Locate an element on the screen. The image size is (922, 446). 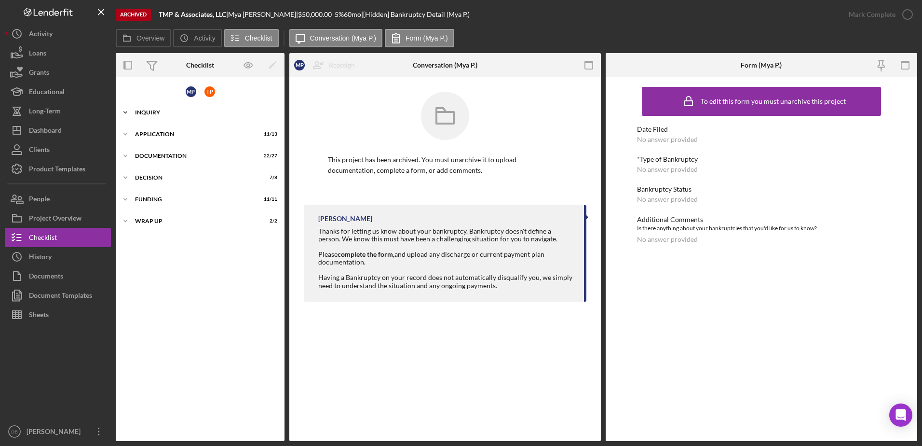
a: Loans is located at coordinates (58, 53).